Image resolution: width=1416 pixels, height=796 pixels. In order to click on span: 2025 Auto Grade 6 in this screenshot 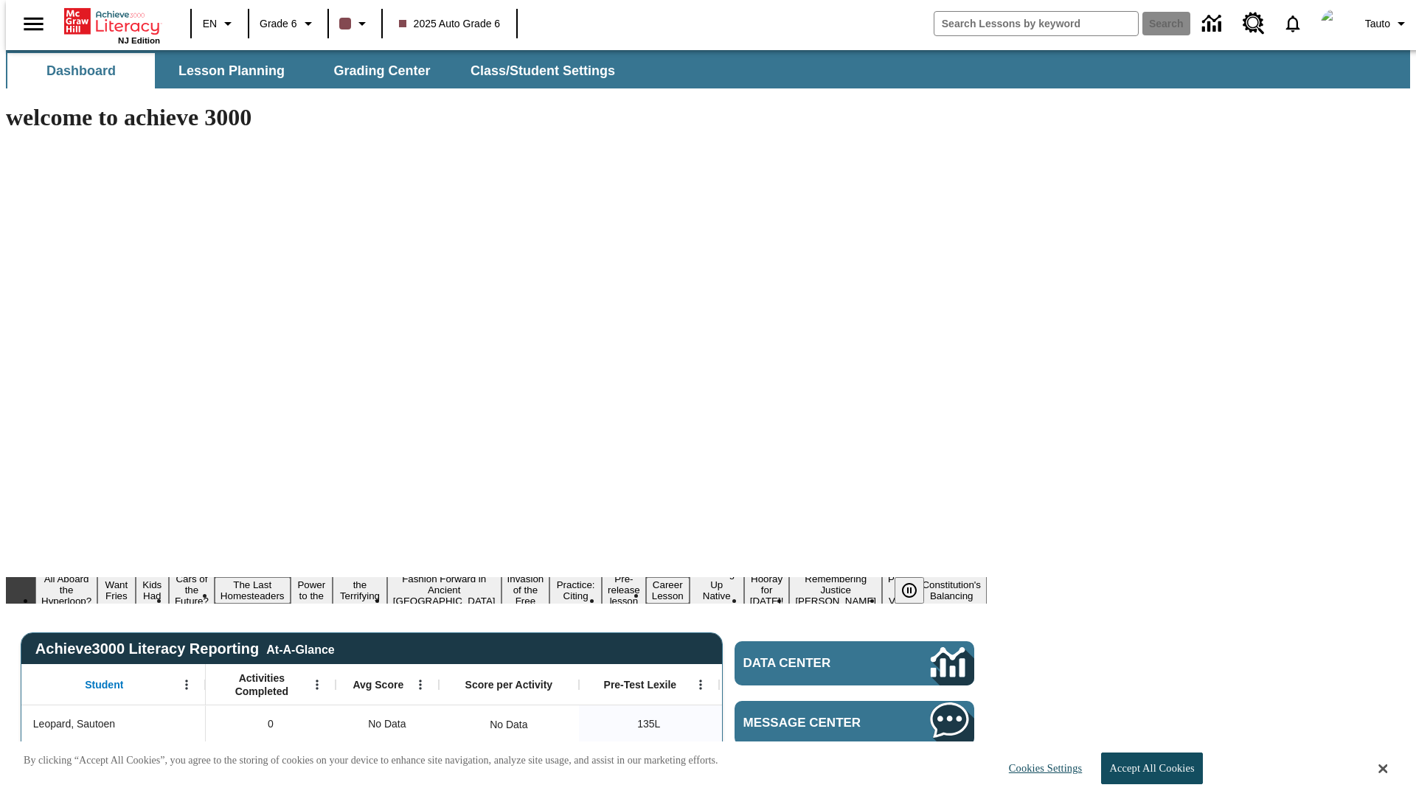, I will do `click(450, 24)`.